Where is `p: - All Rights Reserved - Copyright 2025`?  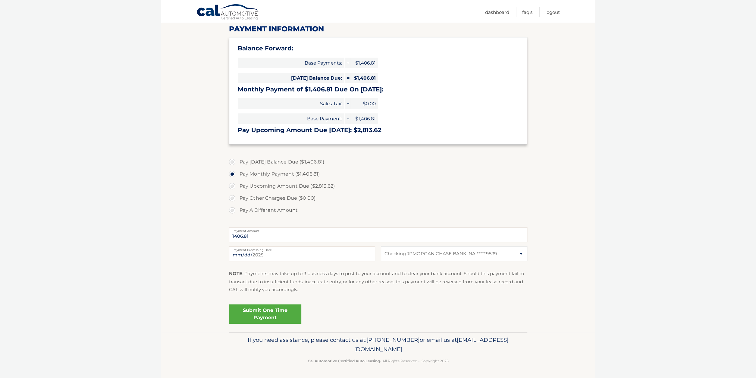 p: - All Rights Reserved - Copyright 2025 is located at coordinates (378, 360).